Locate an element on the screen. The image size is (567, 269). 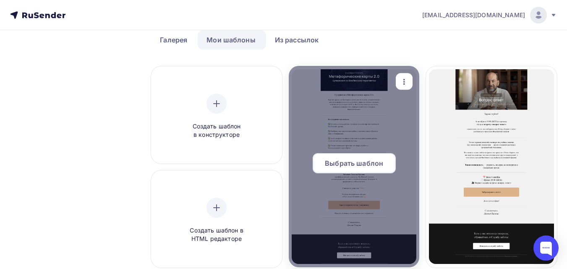
a: Галерея is located at coordinates (173, 40).